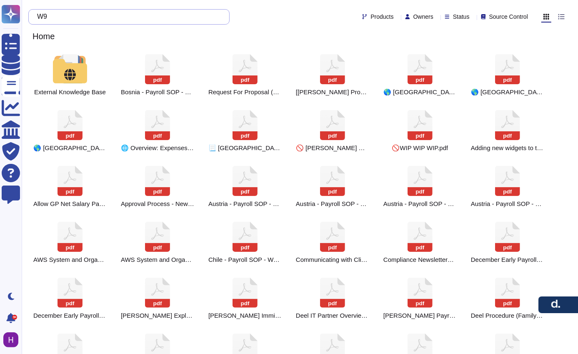 This screenshot has height=354, width=578. What do you see at coordinates (70, 92) in the screenshot?
I see `span: External Knowledge Base` at bounding box center [70, 92].